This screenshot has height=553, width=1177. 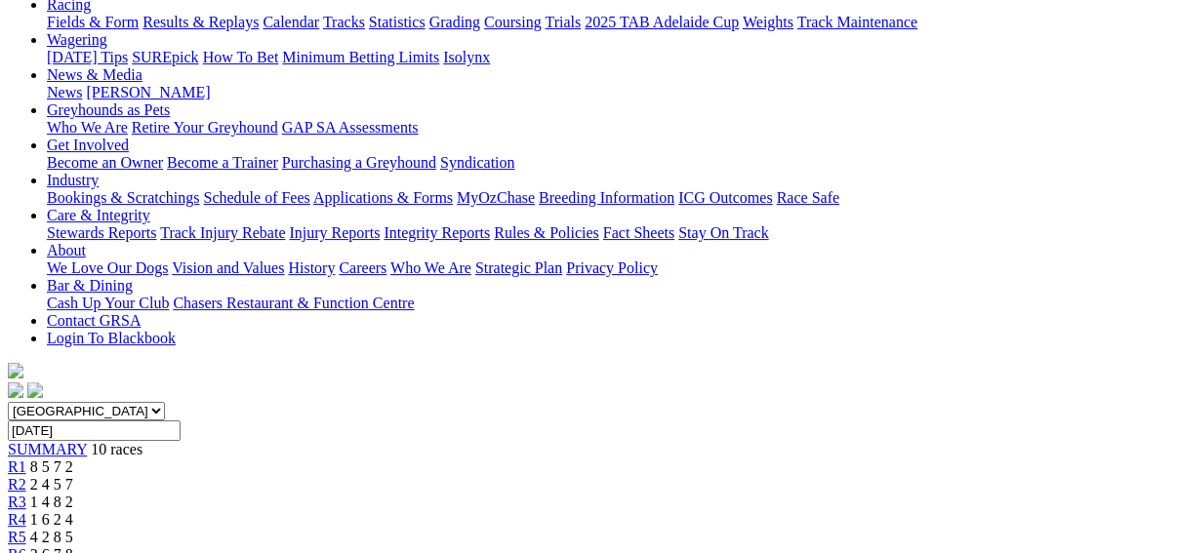 I want to click on a: Statistics, so click(x=397, y=21).